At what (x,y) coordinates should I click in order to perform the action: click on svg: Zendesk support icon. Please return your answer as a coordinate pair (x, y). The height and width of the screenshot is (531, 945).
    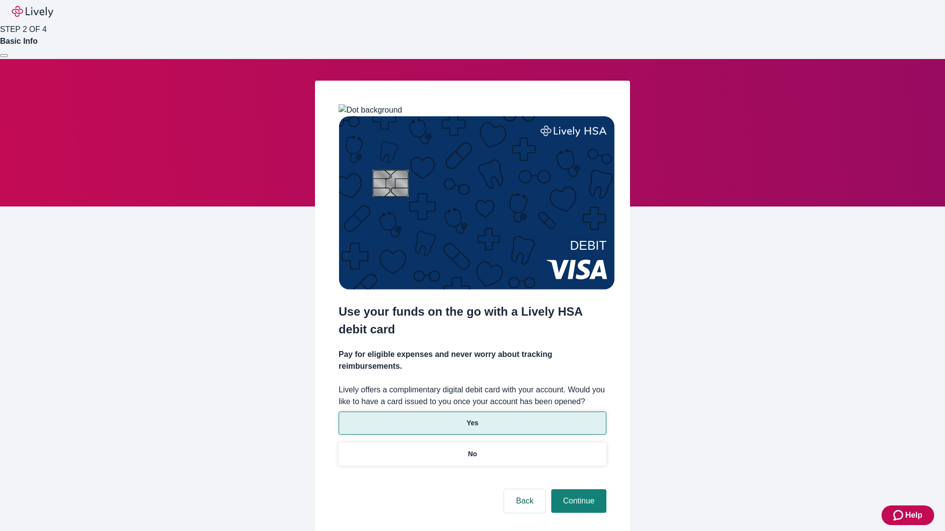
    Looking at the image, I should click on (899, 516).